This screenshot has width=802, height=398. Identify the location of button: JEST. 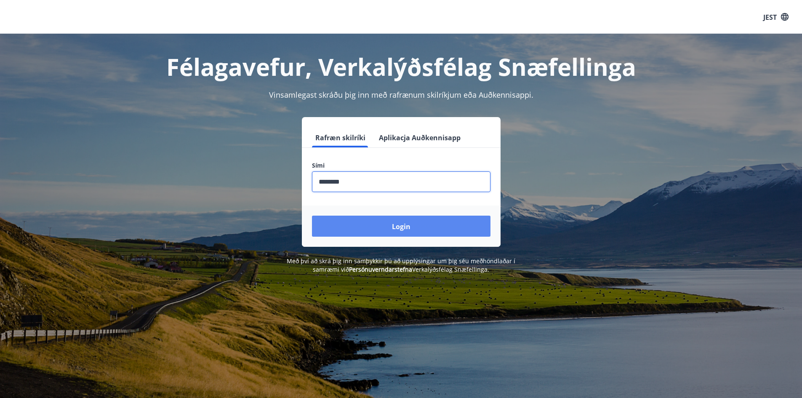
(776, 17).